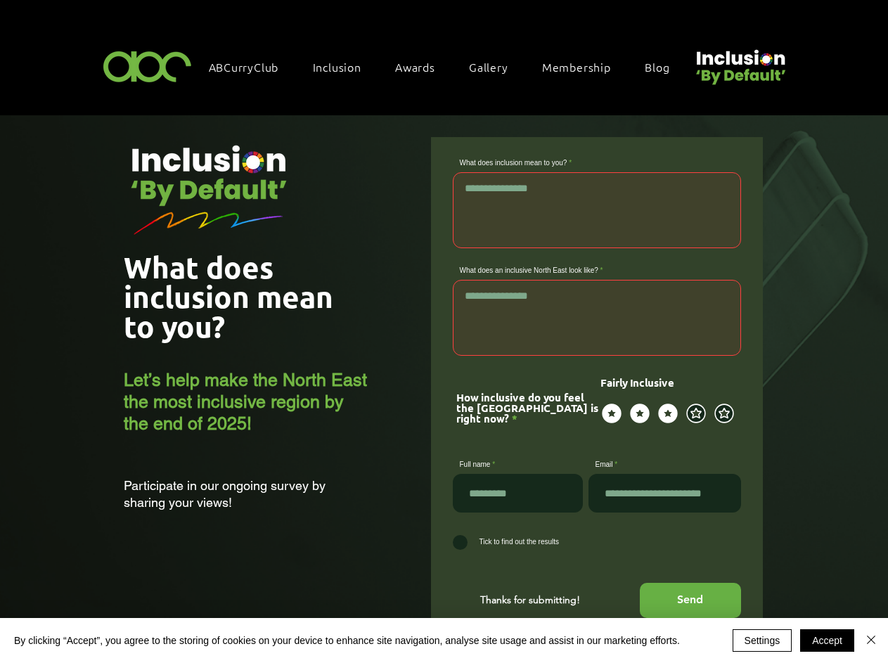 Image resolution: width=888 pixels, height=663 pixels. I want to click on div: Inclusion, so click(344, 67).